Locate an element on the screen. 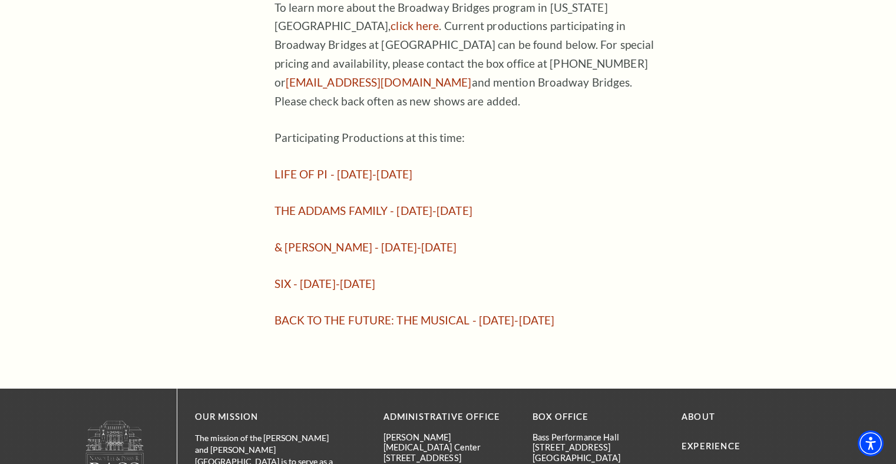  a: Experience is located at coordinates (711, 446).